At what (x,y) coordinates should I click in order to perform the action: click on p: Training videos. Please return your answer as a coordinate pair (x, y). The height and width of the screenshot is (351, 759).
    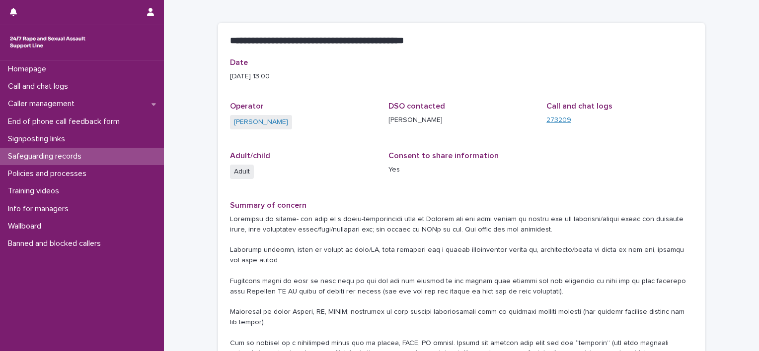
    Looking at the image, I should click on (35, 191).